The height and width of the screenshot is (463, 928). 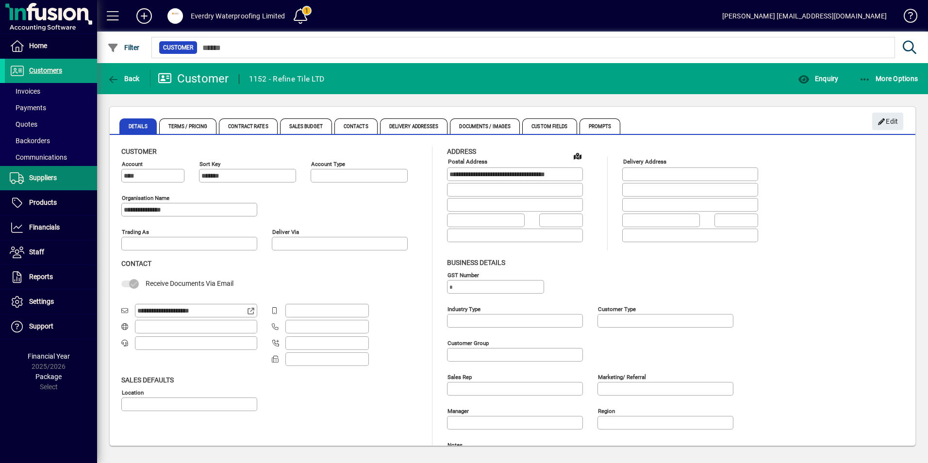 I want to click on mat-label: Customer type, so click(x=617, y=309).